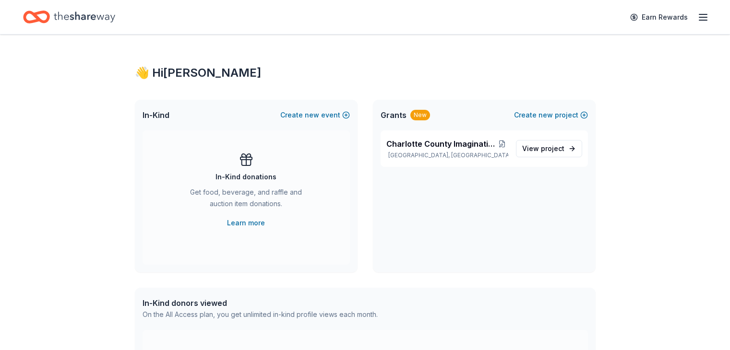 This screenshot has width=730, height=350. I want to click on span: In-Kind, so click(156, 115).